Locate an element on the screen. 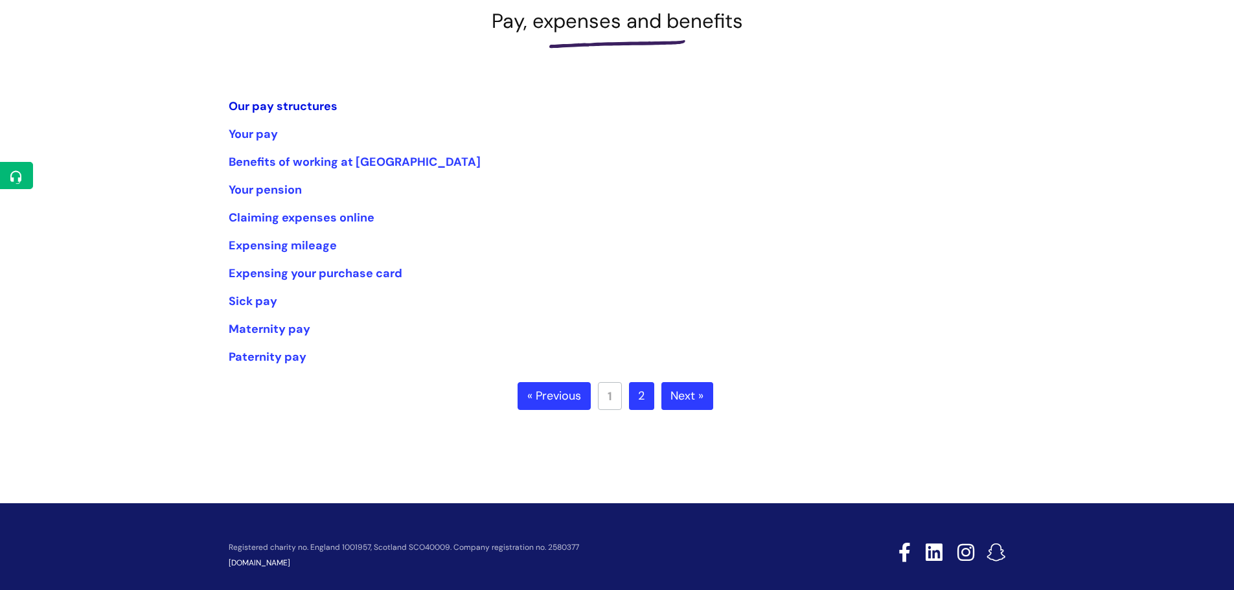 Image resolution: width=1234 pixels, height=590 pixels. a: Expensing your purchase card is located at coordinates (315, 273).